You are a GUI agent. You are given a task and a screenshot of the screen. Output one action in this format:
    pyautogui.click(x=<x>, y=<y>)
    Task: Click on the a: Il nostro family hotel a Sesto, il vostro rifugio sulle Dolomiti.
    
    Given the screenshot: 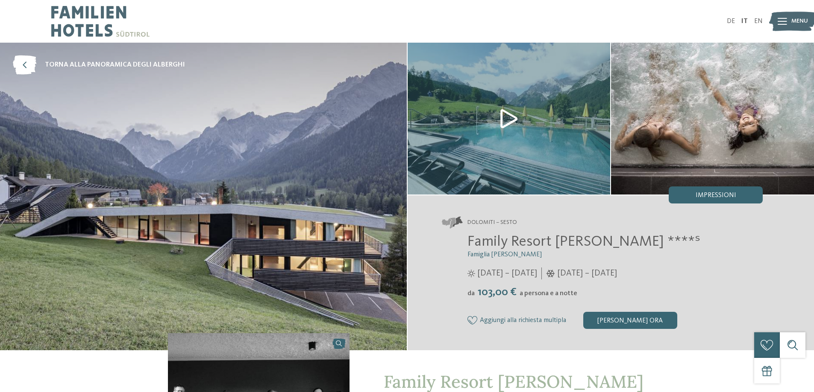 What is the action you would take?
    pyautogui.click(x=509, y=119)
    